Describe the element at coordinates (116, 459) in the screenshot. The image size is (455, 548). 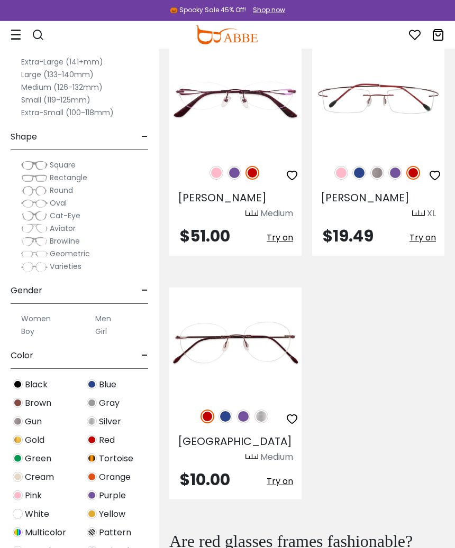
I see `span: Tortoise` at that location.